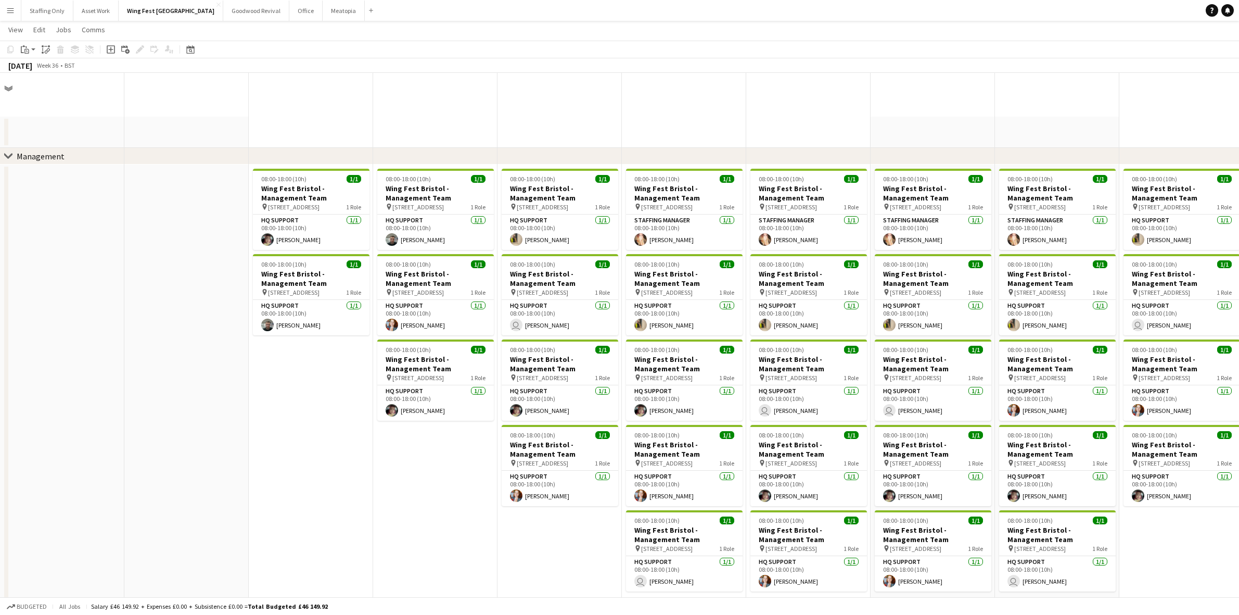 This screenshot has width=1239, height=615. Describe the element at coordinates (70, 65) in the screenshot. I see `div: BST` at that location.